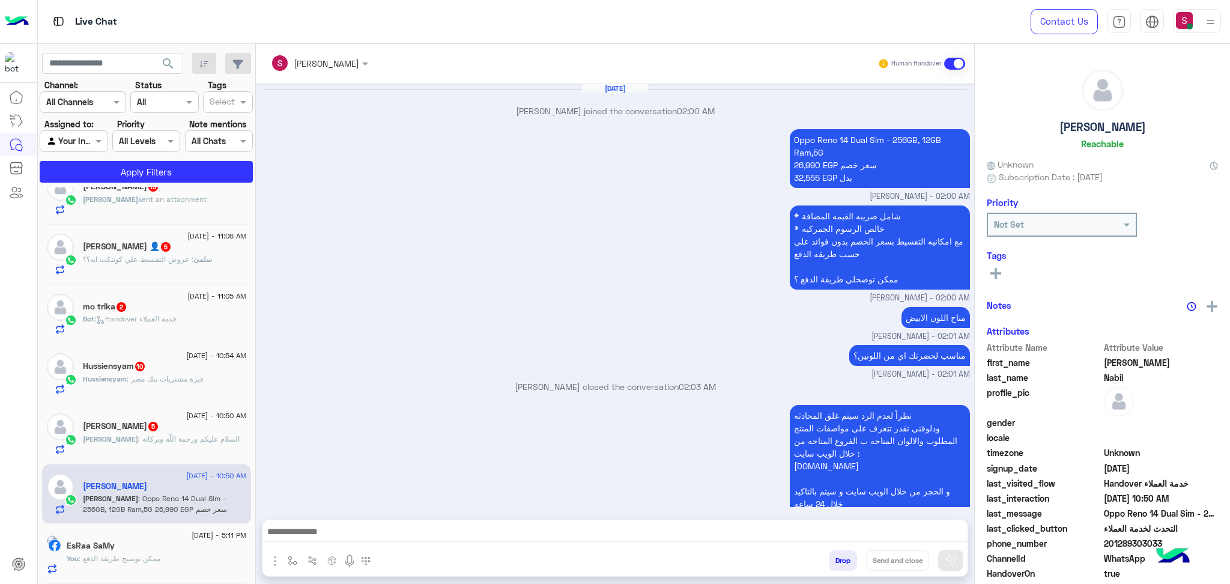 This screenshot has height=584, width=1230. I want to click on a: tab, so click(1119, 22).